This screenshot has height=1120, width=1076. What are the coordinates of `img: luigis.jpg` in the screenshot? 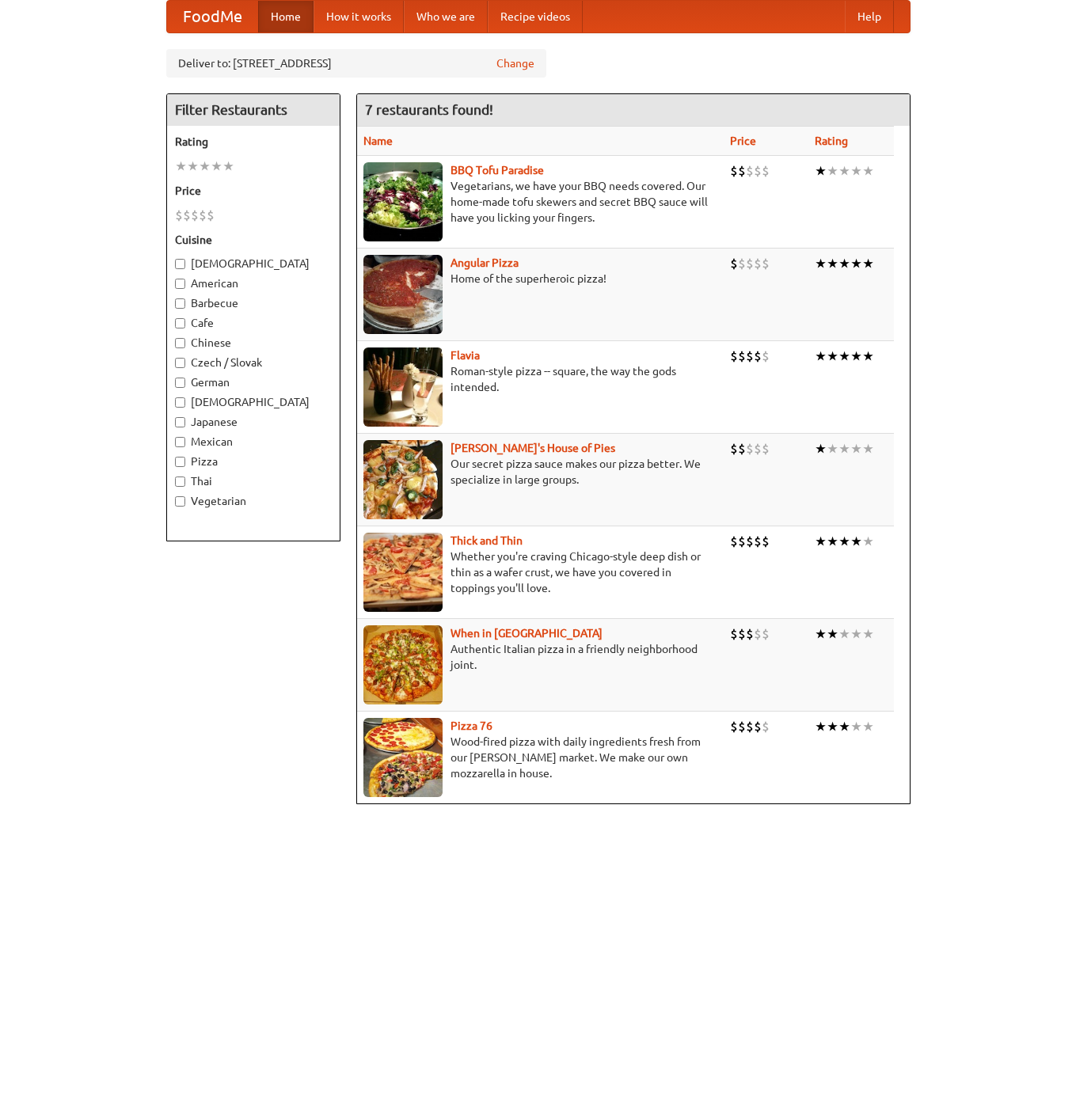 It's located at (403, 480).